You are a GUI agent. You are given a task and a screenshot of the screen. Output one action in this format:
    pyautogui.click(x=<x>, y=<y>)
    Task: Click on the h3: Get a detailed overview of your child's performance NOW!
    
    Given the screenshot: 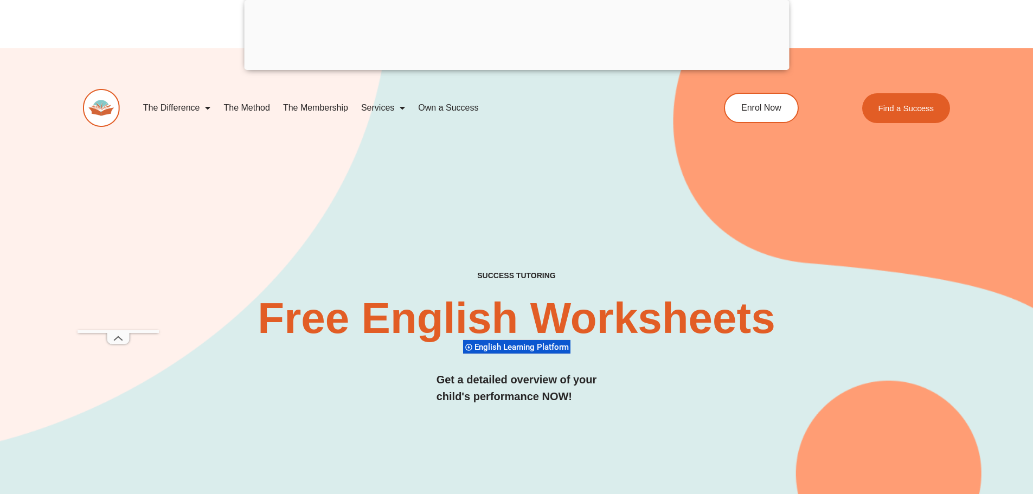 What is the action you would take?
    pyautogui.click(x=517, y=388)
    